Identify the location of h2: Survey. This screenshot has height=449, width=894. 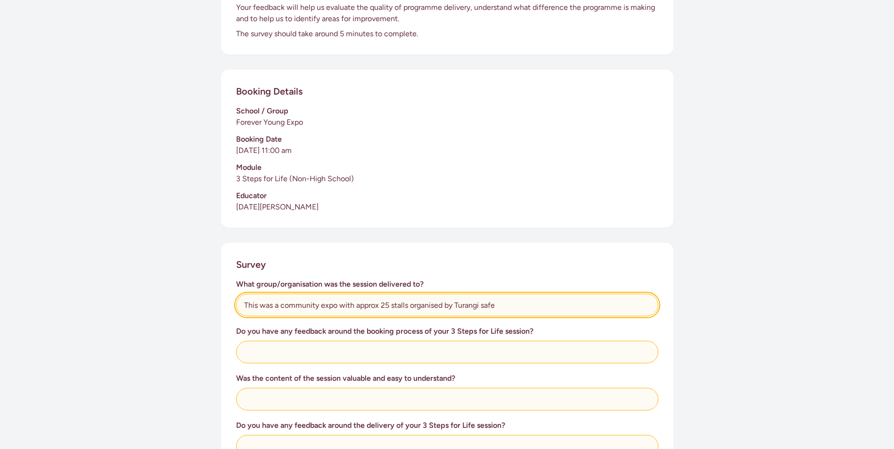
(251, 265).